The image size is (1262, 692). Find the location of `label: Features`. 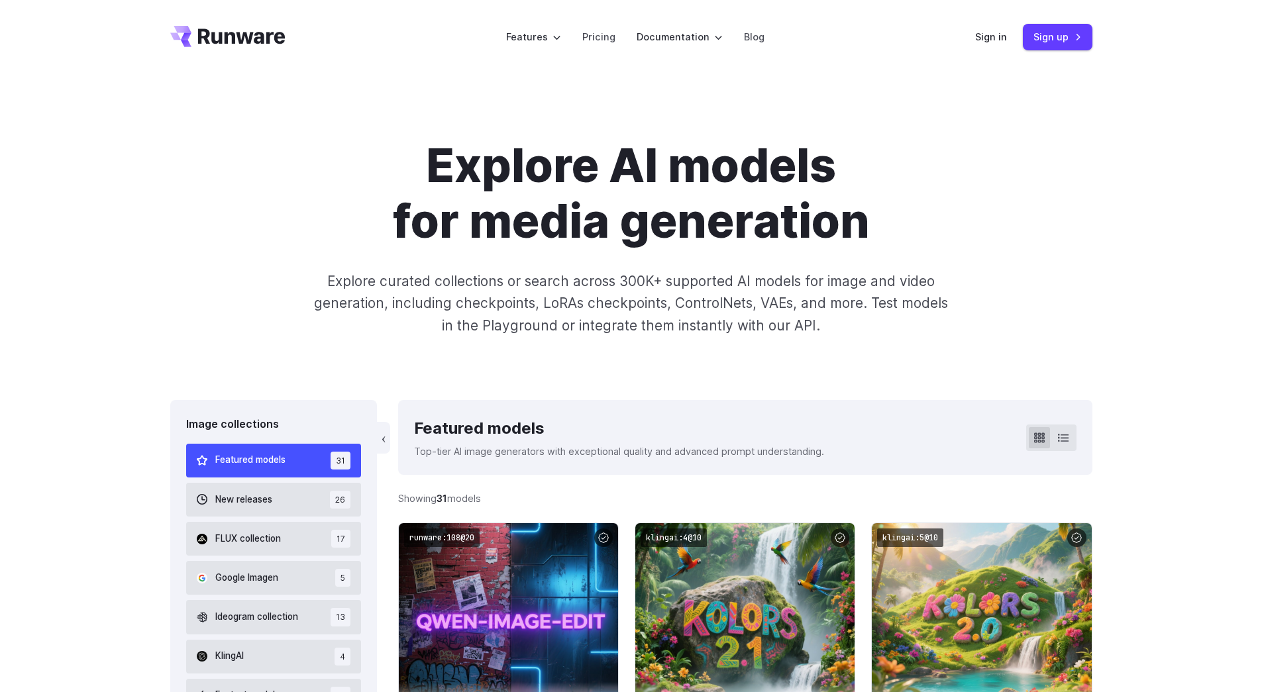

label: Features is located at coordinates (533, 36).